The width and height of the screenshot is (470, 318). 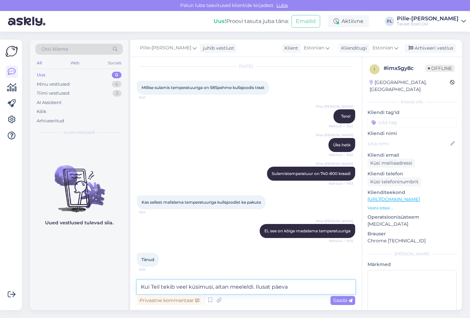 What do you see at coordinates (79, 132) in the screenshot?
I see `span: Uued vestlused` at bounding box center [79, 132].